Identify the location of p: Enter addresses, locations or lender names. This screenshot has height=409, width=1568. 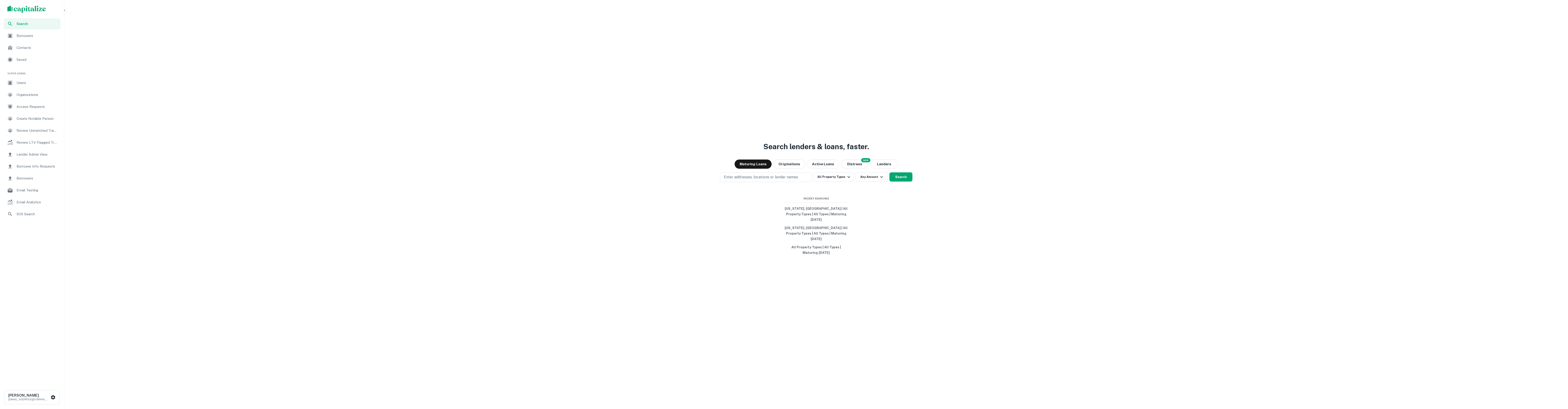
(761, 177).